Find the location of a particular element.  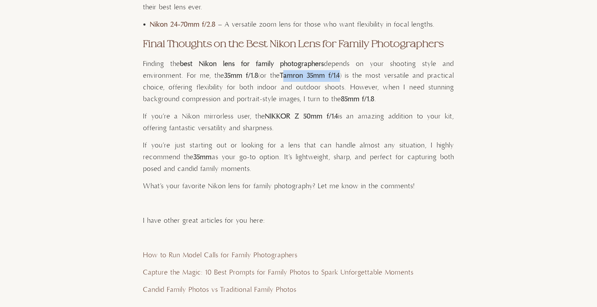

li: – A versatile zoom lens for those who want flexibility in focal lengths. is located at coordinates (302, 25).